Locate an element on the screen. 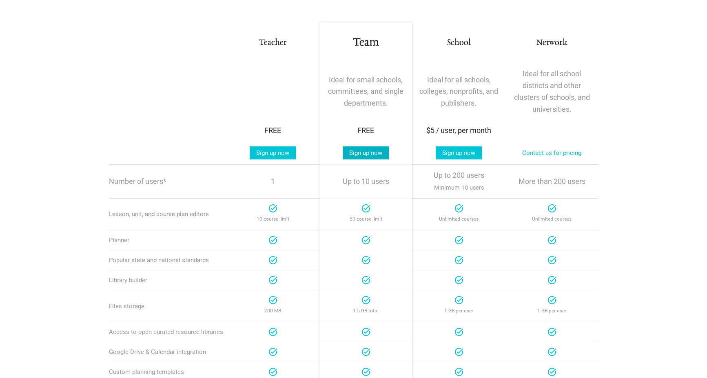 Image resolution: width=707 pixels, height=378 pixels. p: Number of users* is located at coordinates (168, 182).